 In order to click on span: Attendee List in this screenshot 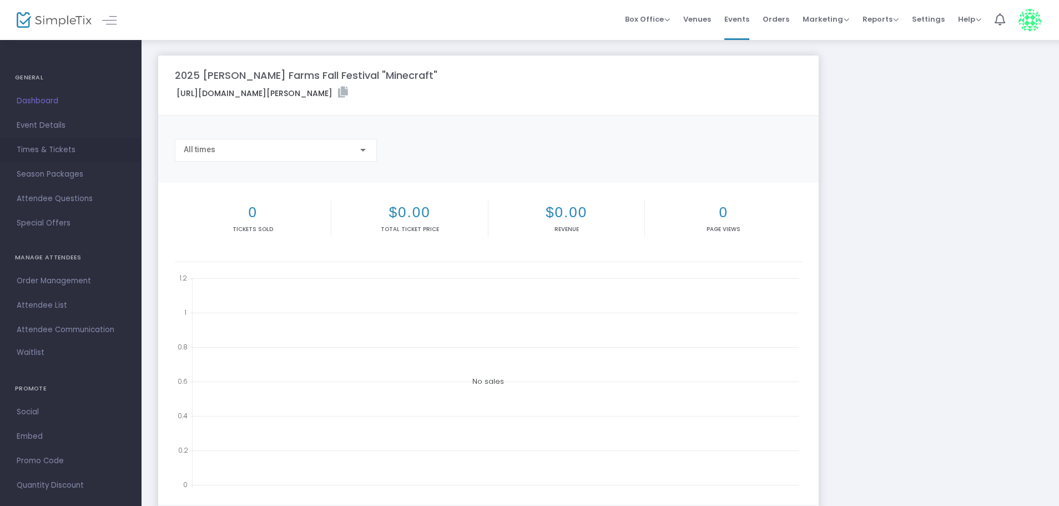, I will do `click(70, 305)`.